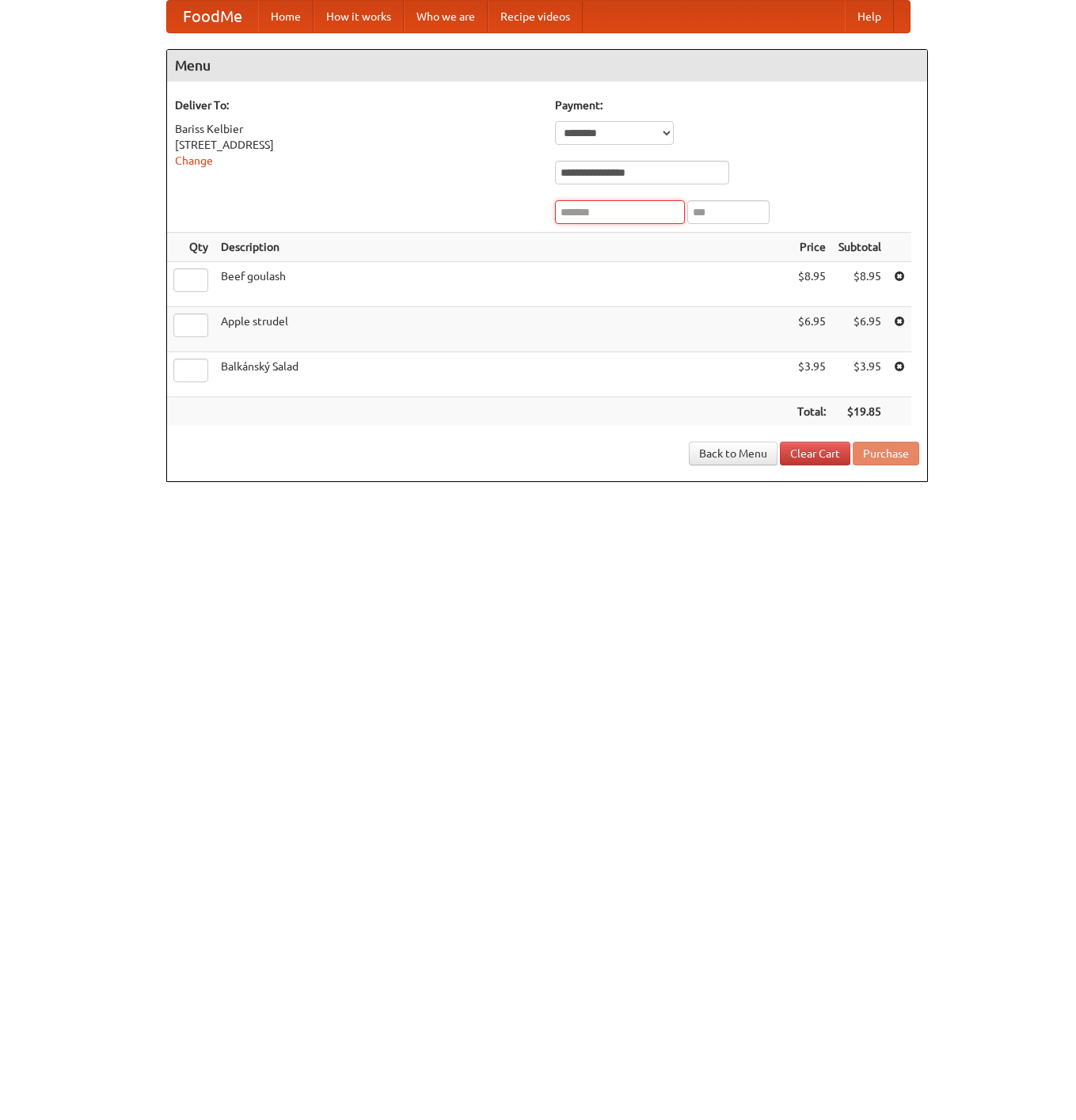 This screenshot has height=1120, width=1076. I want to click on th: Price, so click(811, 247).